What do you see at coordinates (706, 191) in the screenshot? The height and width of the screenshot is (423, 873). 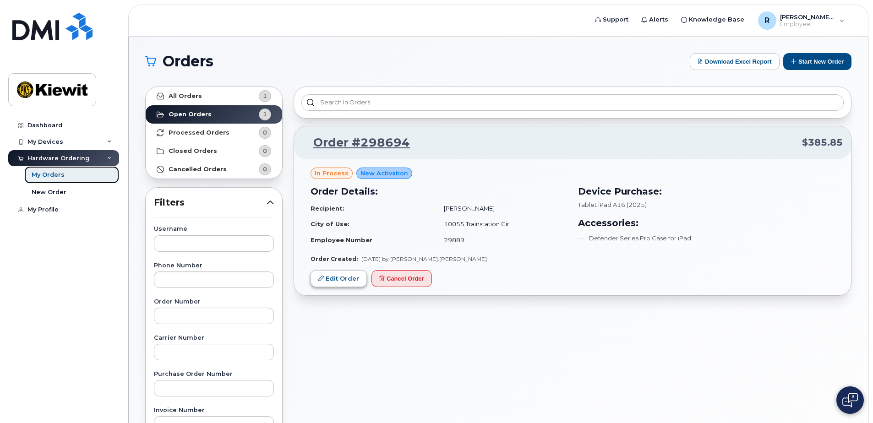 I see `h3: Device Purchase:` at bounding box center [706, 191].